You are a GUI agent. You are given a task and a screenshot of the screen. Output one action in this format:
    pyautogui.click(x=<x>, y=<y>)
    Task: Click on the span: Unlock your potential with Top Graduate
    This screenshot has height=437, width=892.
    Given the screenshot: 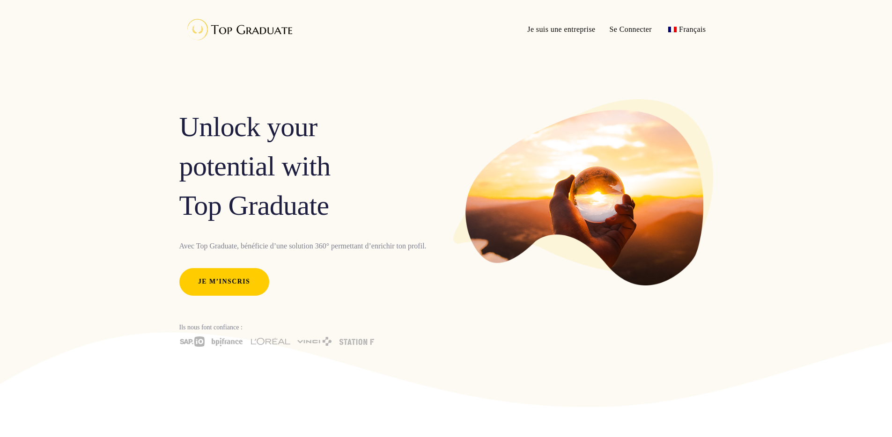 What is the action you would take?
    pyautogui.click(x=255, y=166)
    